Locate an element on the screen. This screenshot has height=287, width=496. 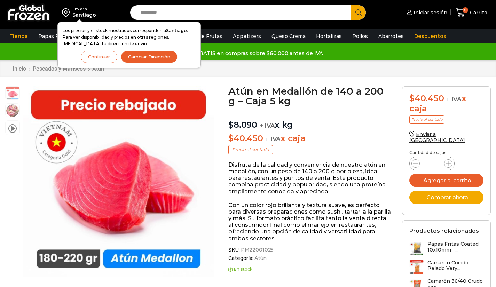
a: Pollos is located at coordinates (360, 36).